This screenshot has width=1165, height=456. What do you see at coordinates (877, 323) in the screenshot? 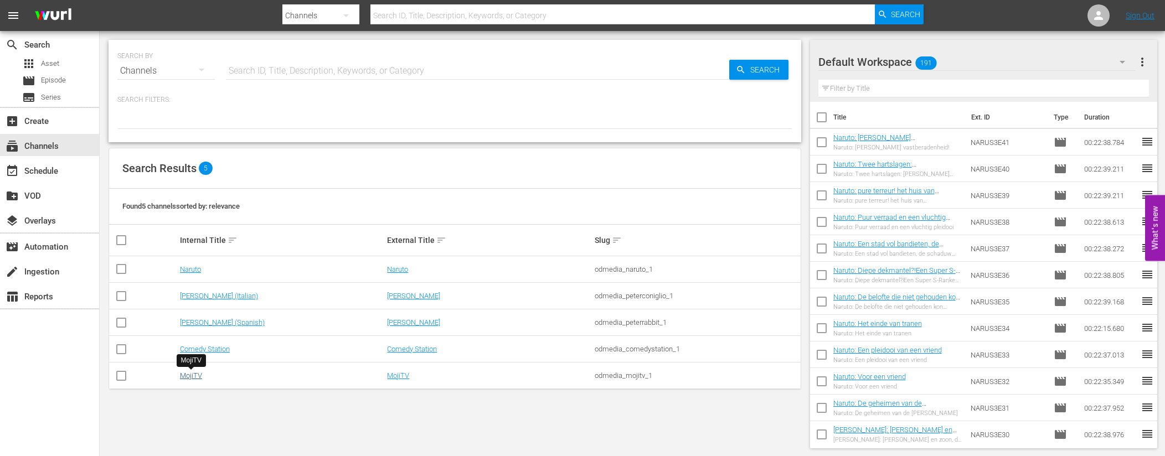
I see `a: Naruto: Het einde van tranen` at bounding box center [877, 323].